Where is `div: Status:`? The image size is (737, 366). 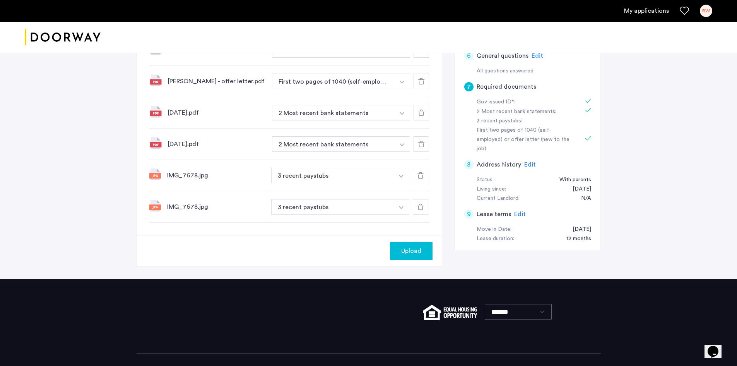
div: Status: is located at coordinates (485, 180).